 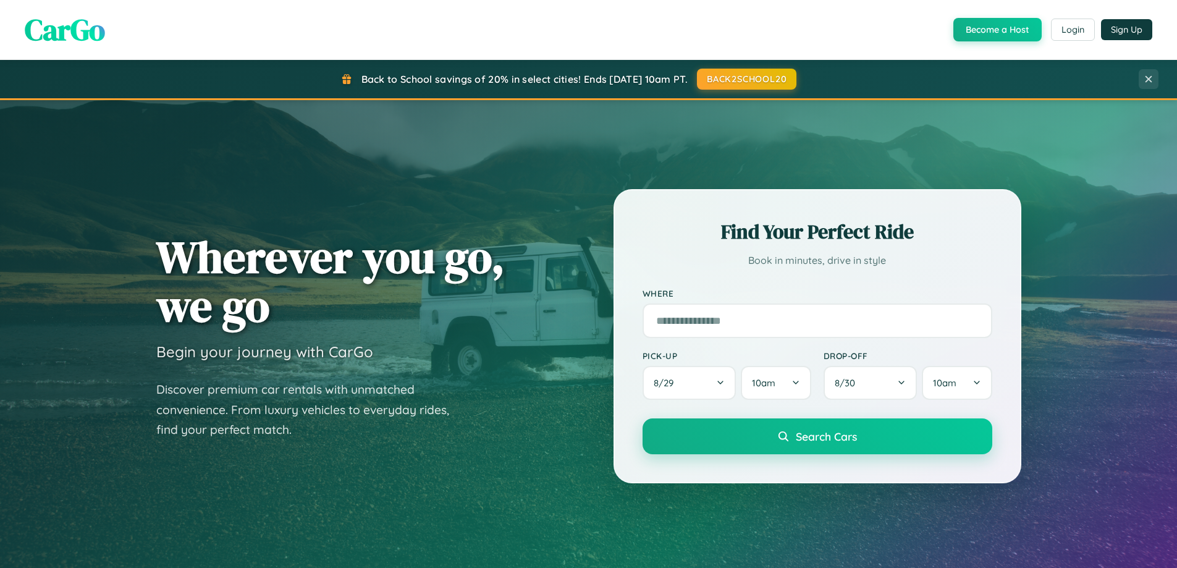 I want to click on p: Discover premium car rentals with unmatched convenience. From luxury vehicles to everyday rides, ..., so click(x=311, y=410).